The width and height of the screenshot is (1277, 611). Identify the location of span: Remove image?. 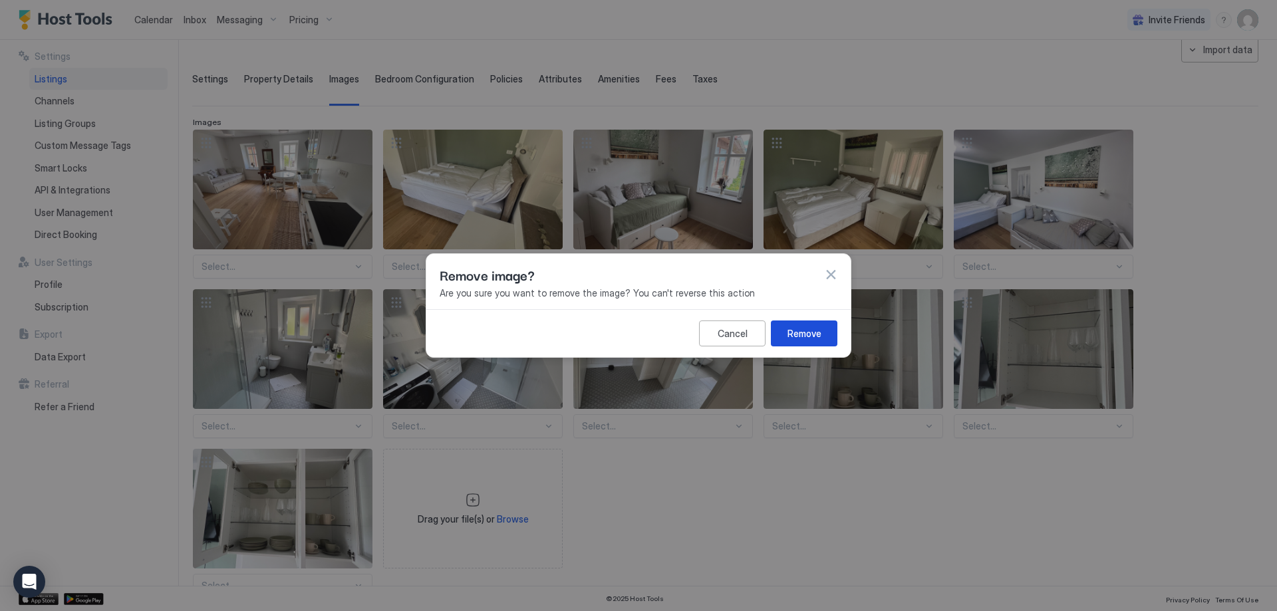
(487, 275).